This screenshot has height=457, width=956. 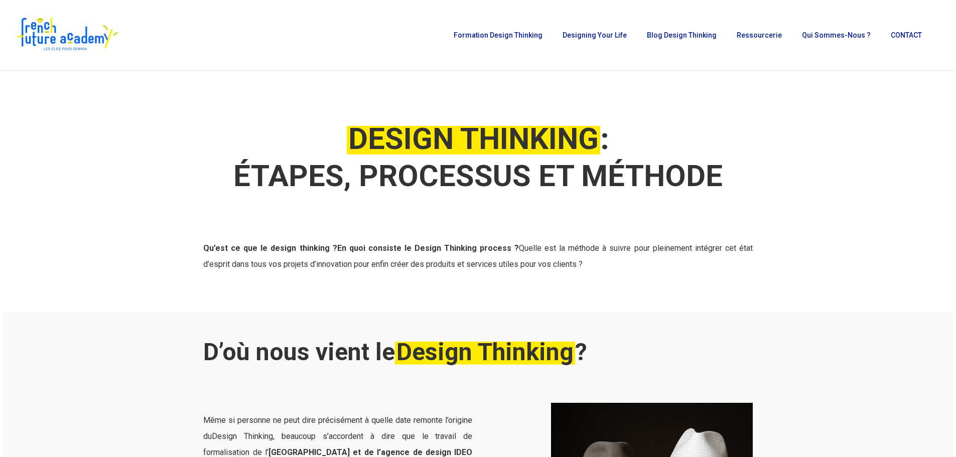 I want to click on a: Designing Your Life, so click(x=595, y=35).